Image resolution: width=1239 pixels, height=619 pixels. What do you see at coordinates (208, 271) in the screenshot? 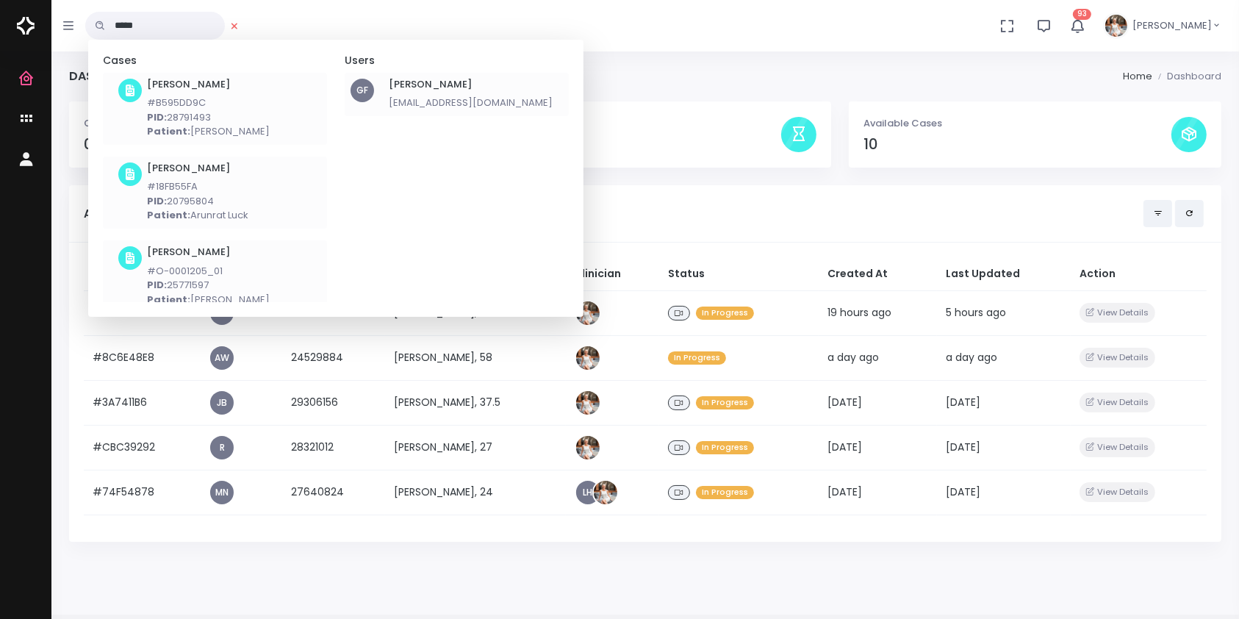
I see `p: #O-0001205_01` at bounding box center [208, 271].